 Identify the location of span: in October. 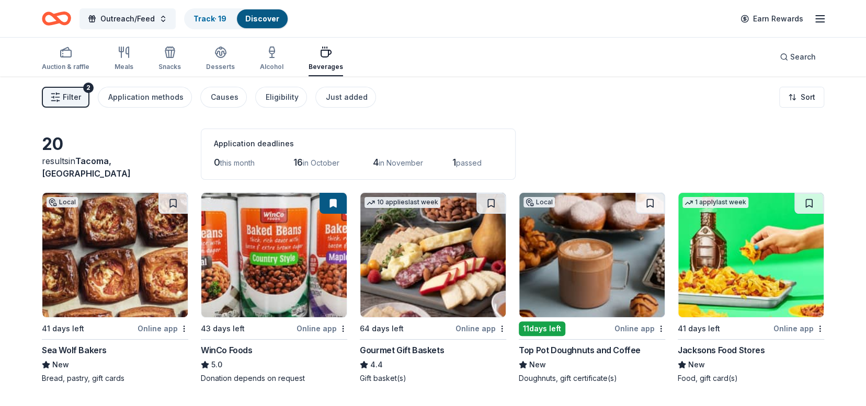
(321, 163).